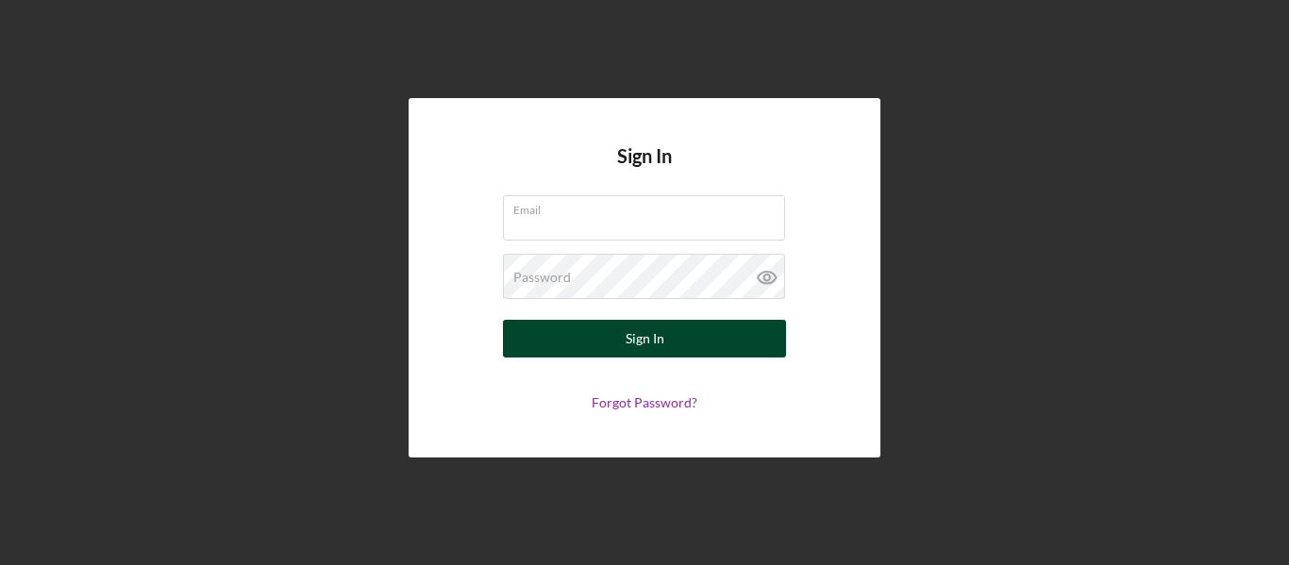 The width and height of the screenshot is (1289, 565). I want to click on label: Email, so click(649, 207).